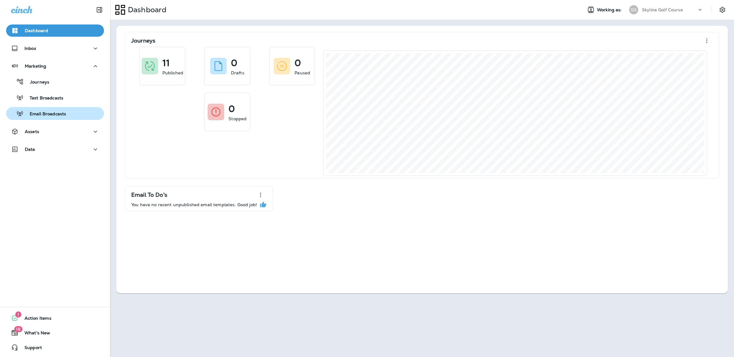 The height and width of the screenshot is (357, 734). I want to click on button: Collapse Sidebar, so click(99, 10).